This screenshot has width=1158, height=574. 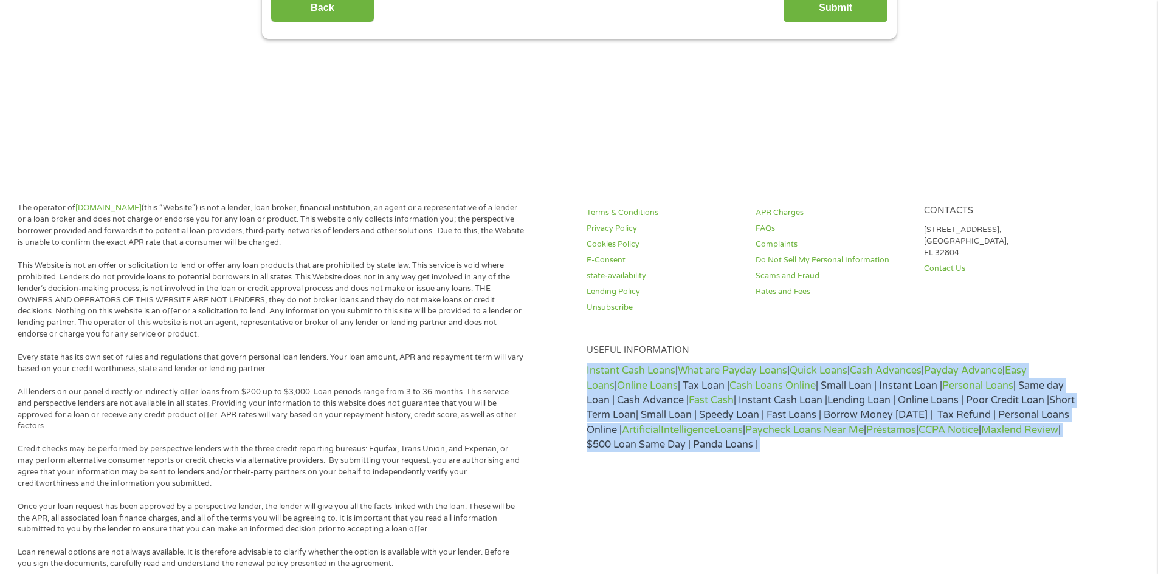 I want to click on a: Privacy Policy, so click(x=664, y=229).